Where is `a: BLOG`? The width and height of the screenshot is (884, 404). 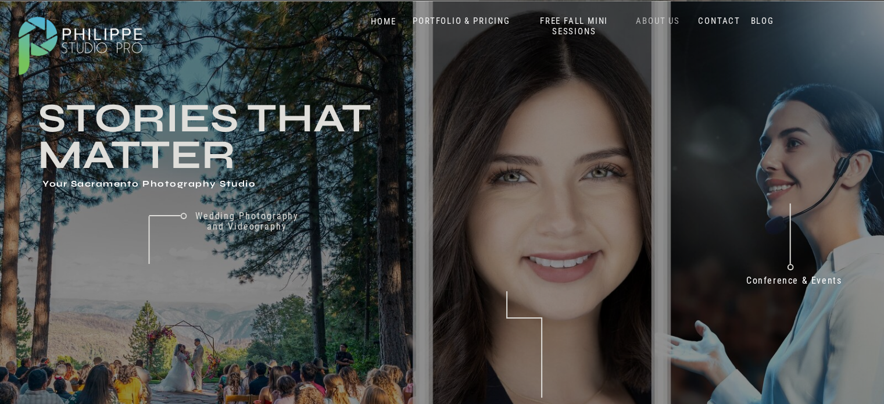
a: BLOG is located at coordinates (762, 21).